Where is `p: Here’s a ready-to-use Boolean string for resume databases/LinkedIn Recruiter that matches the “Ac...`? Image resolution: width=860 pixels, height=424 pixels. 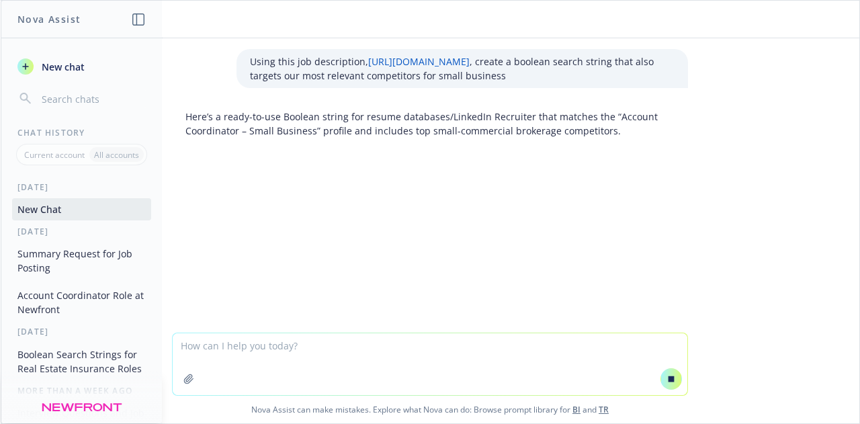 p: Here’s a ready-to-use Boolean string for resume databases/LinkedIn Recruiter that matches the “Ac... is located at coordinates (430, 124).